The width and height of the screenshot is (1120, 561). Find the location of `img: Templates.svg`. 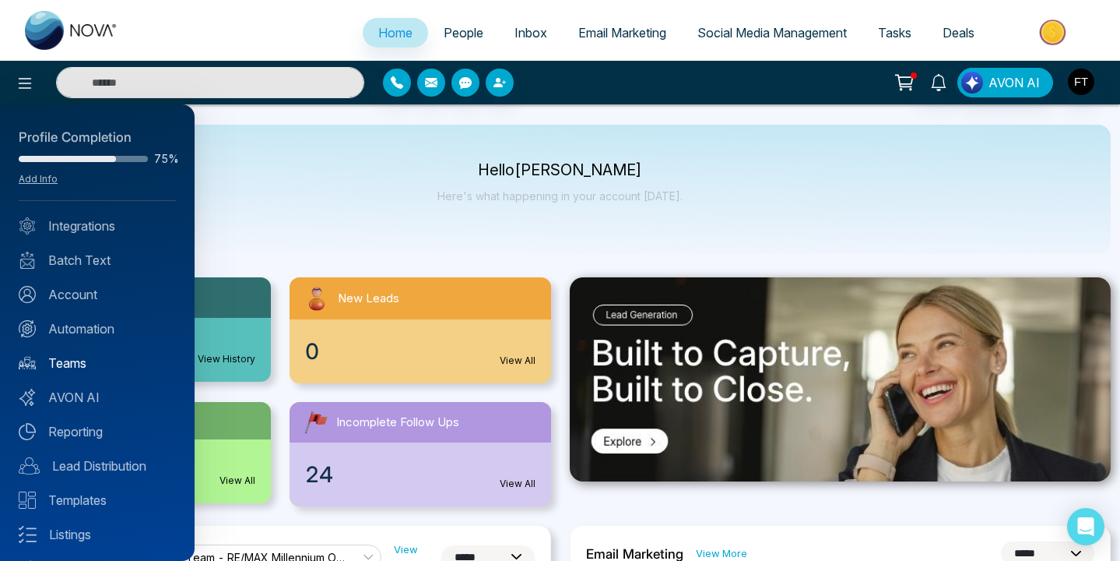

img: Templates.svg is located at coordinates (27, 500).